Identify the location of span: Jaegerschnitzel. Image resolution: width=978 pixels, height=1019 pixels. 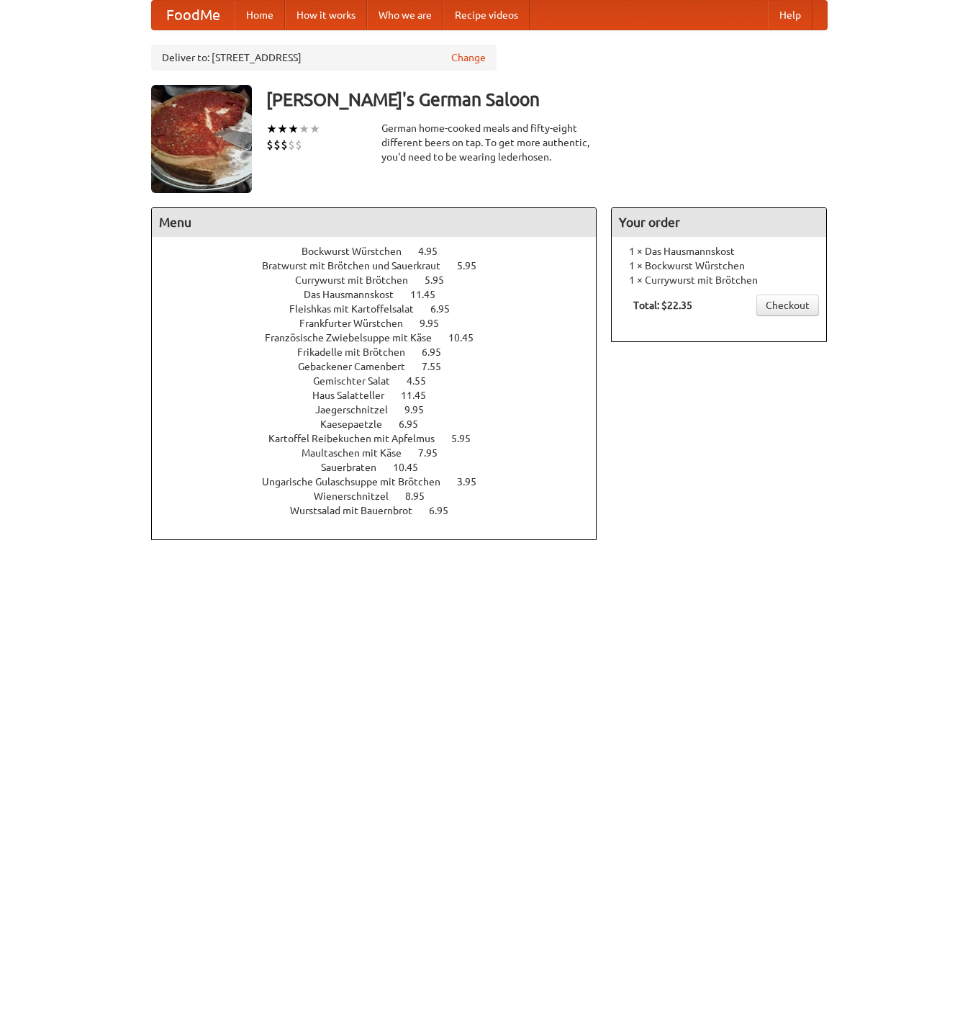
(358, 410).